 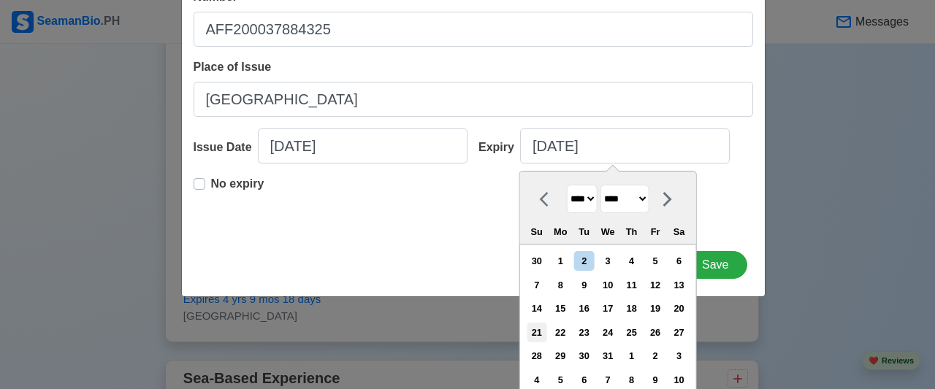 I want to click on div: Choose Tuesday, July 2nd, 2030, so click(x=583, y=261).